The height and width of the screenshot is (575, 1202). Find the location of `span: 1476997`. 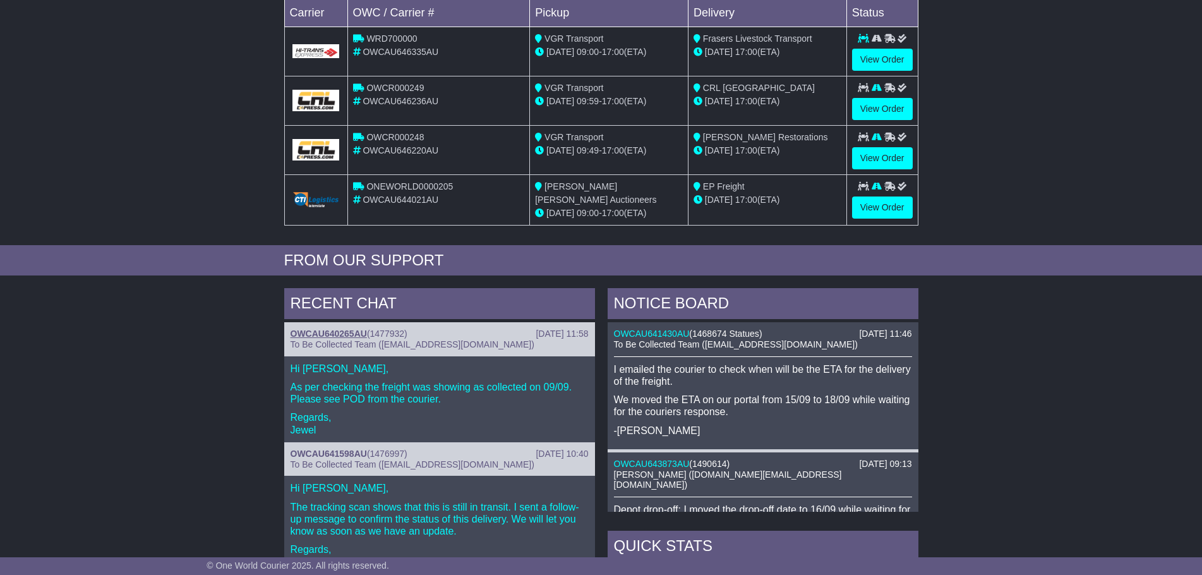

span: 1476997 is located at coordinates (387, 453).